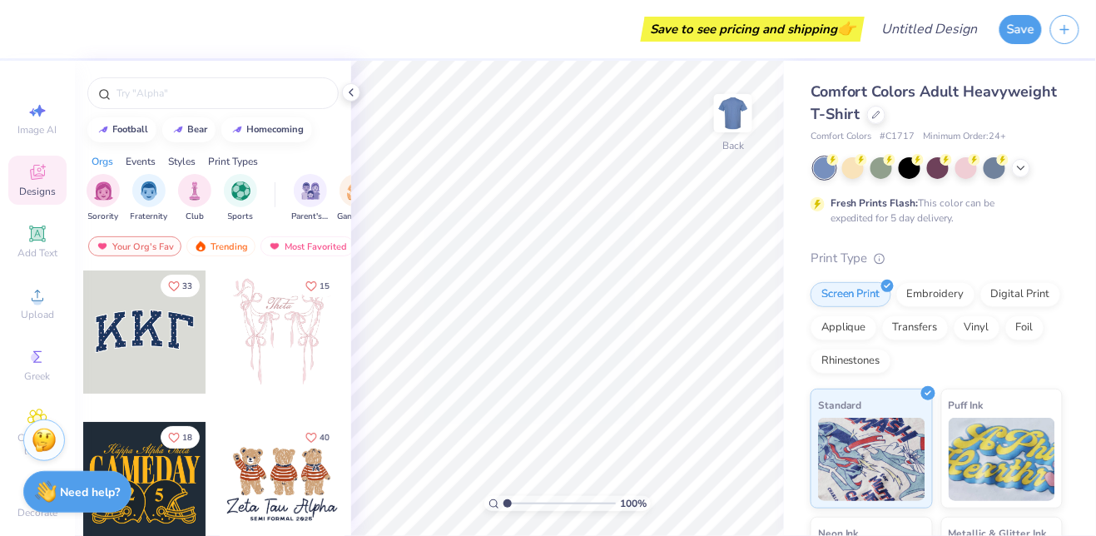  Describe the element at coordinates (844, 328) in the screenshot. I see `div: Applique` at that location.